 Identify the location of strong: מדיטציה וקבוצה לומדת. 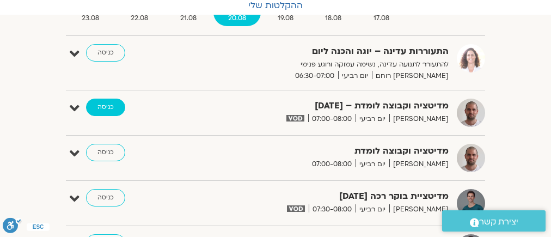
(331, 151).